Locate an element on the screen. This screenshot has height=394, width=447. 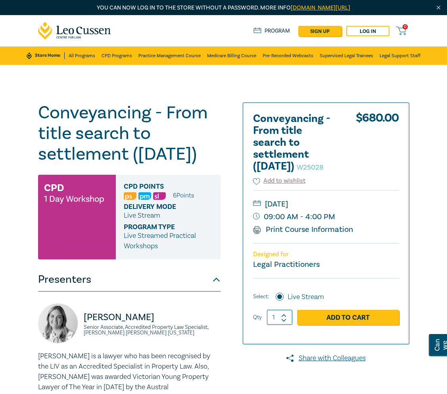
img: Substantive Law is located at coordinates (159, 196).